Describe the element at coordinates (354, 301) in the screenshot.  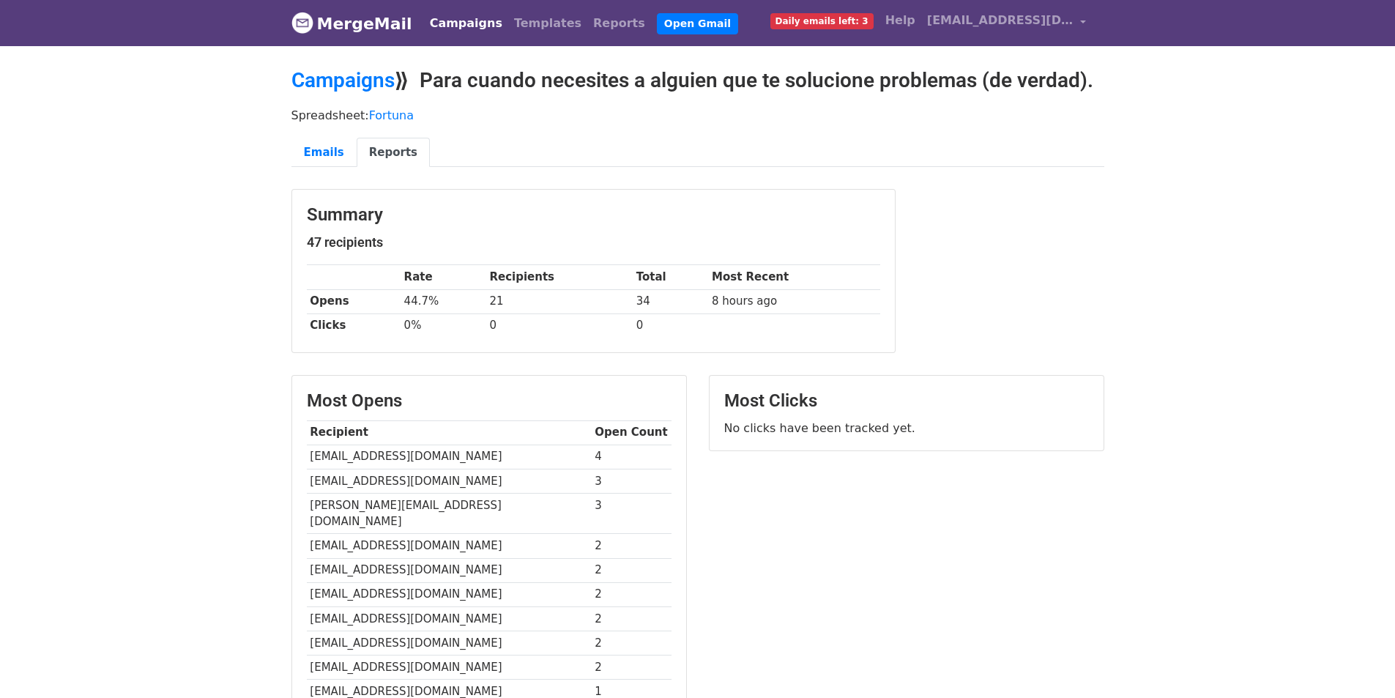
I see `th: Opens` at that location.